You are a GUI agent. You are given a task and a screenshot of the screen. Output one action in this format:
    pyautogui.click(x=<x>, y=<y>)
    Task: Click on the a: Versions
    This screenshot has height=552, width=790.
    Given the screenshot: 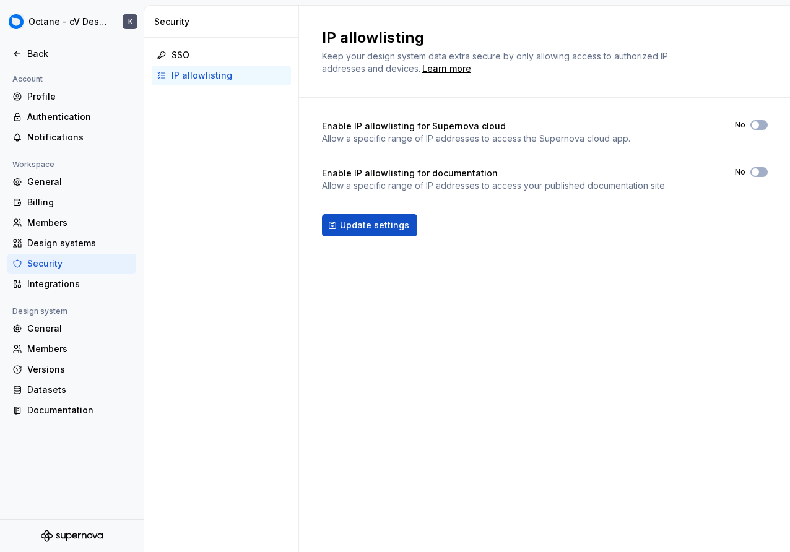 What is the action you would take?
    pyautogui.click(x=72, y=370)
    